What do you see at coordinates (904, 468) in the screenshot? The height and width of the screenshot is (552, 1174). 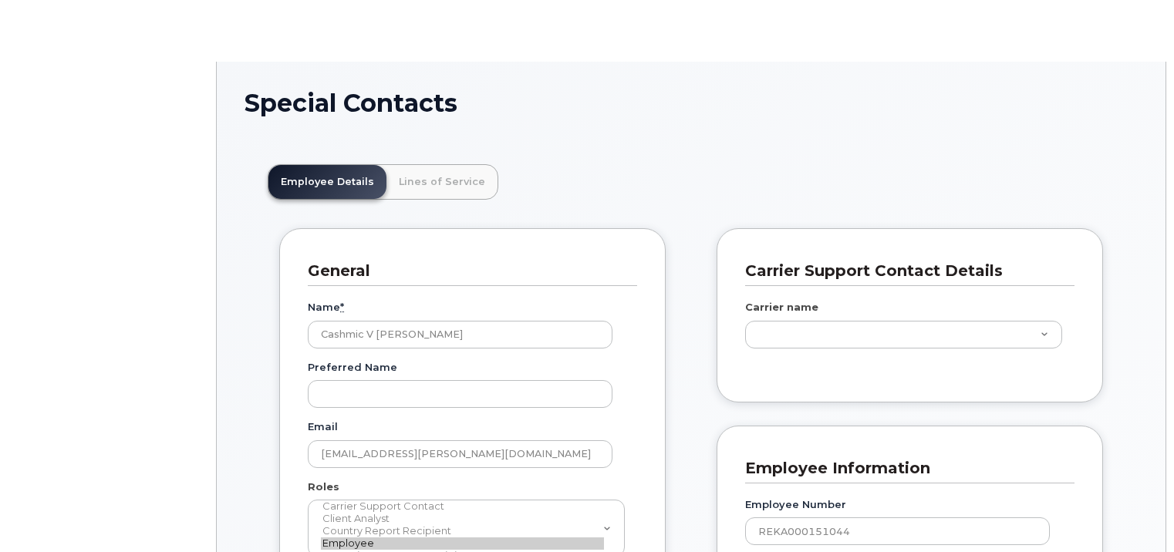 I see `h3: Employee Information` at bounding box center [904, 468].